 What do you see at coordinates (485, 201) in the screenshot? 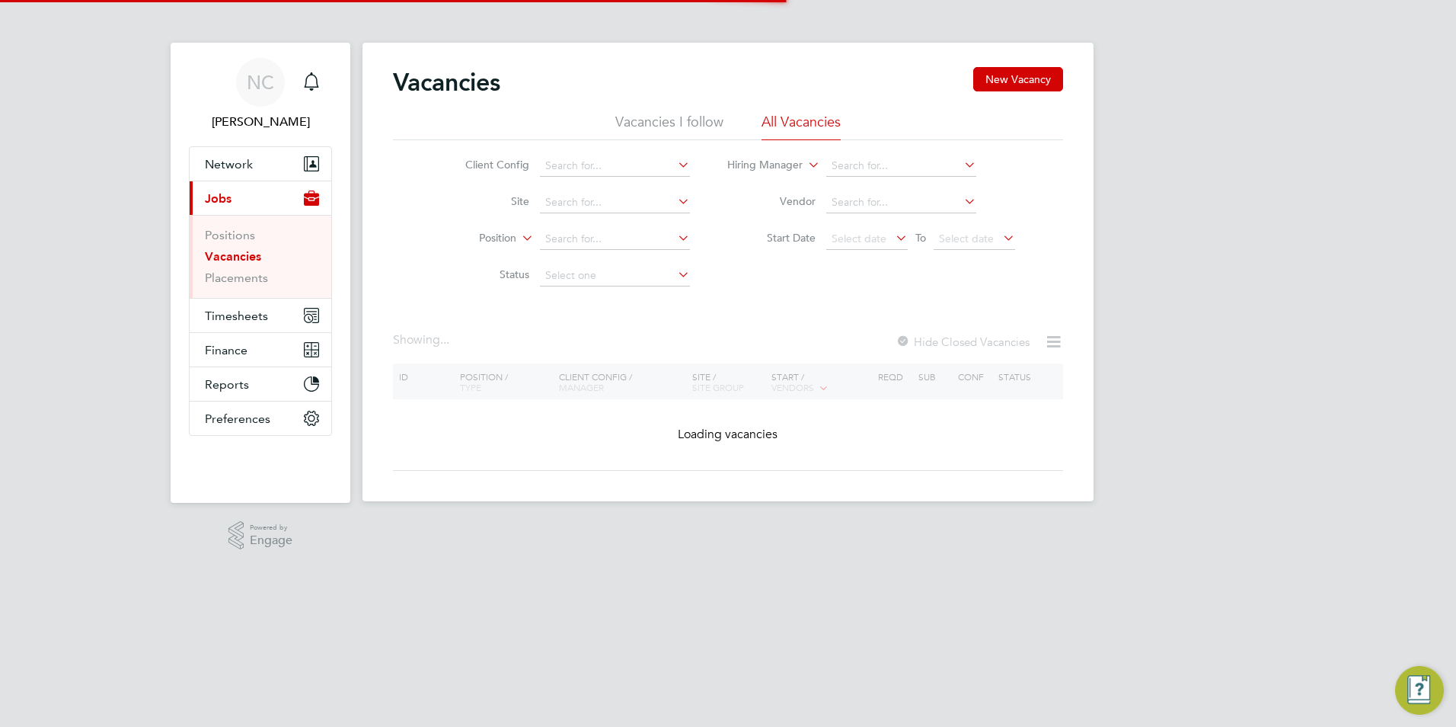
I see `label: Site` at bounding box center [485, 201].